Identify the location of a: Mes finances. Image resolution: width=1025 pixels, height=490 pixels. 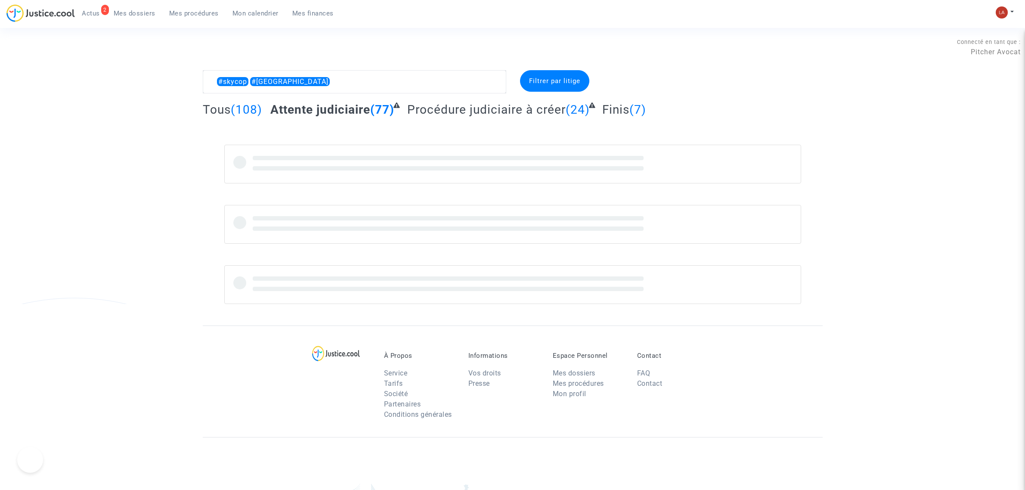
(313, 13).